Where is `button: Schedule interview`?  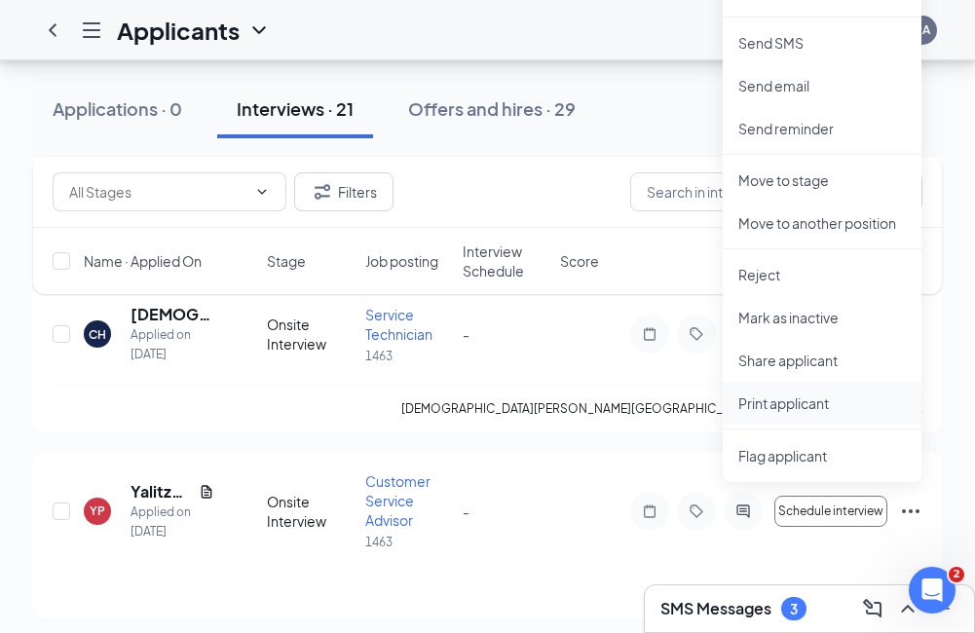 button: Schedule interview is located at coordinates (831, 511).